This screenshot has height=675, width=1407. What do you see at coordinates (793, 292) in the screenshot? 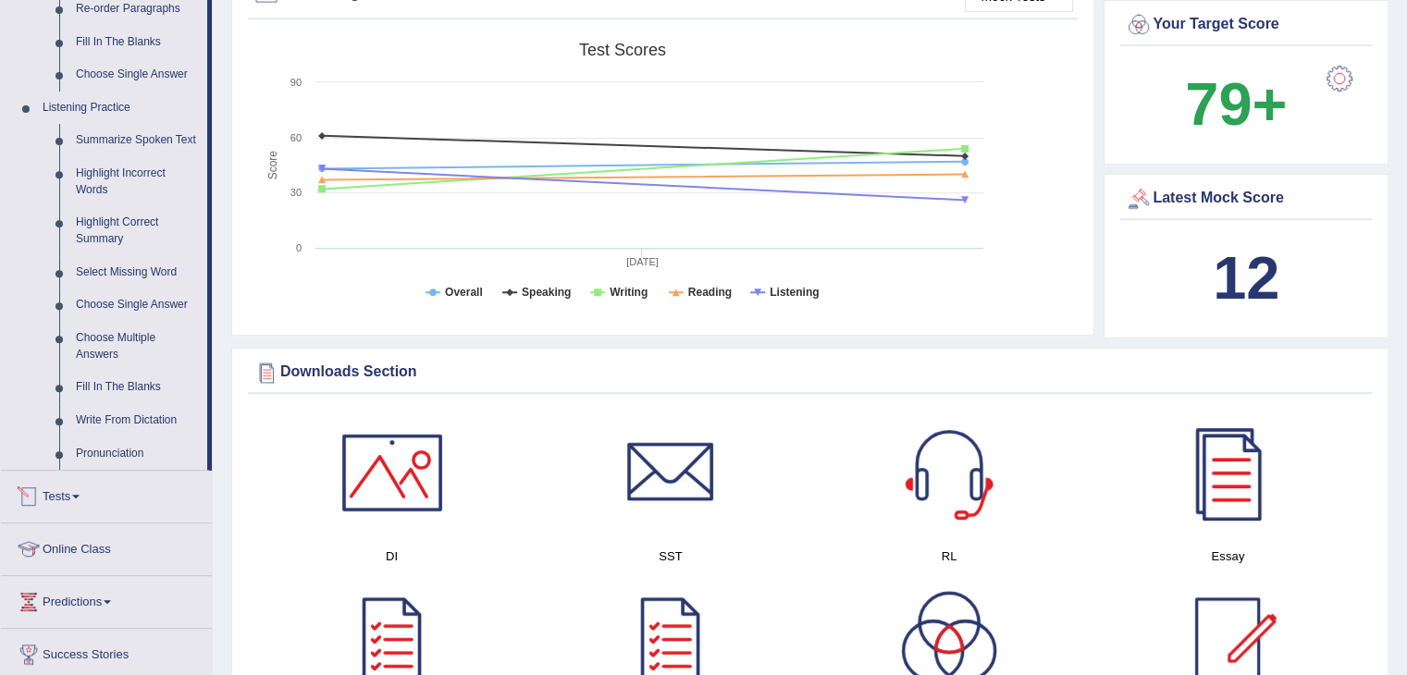
I see `tspan: Listening` at bounding box center [793, 292].